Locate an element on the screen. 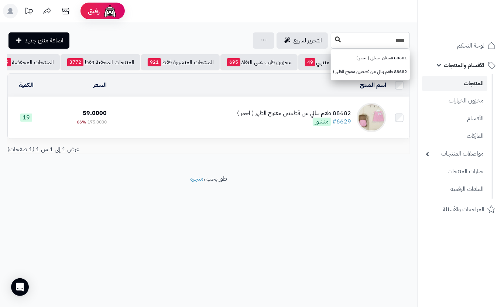 Image resolution: width=504 pixels, height=307 pixels. span: 49 is located at coordinates (310, 62).